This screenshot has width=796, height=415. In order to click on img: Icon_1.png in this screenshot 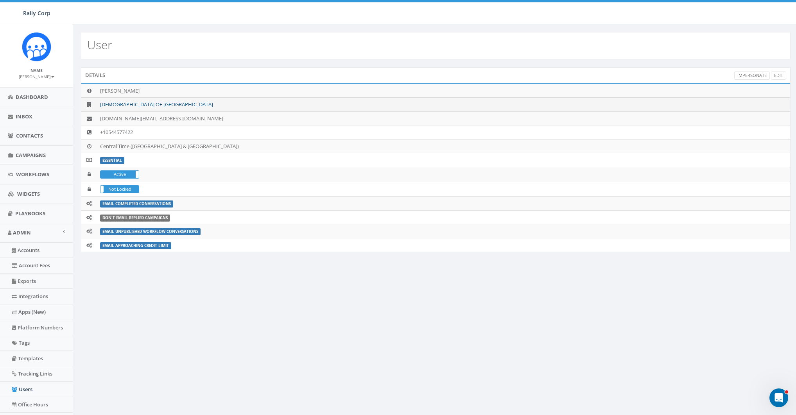, I will do `click(36, 47)`.